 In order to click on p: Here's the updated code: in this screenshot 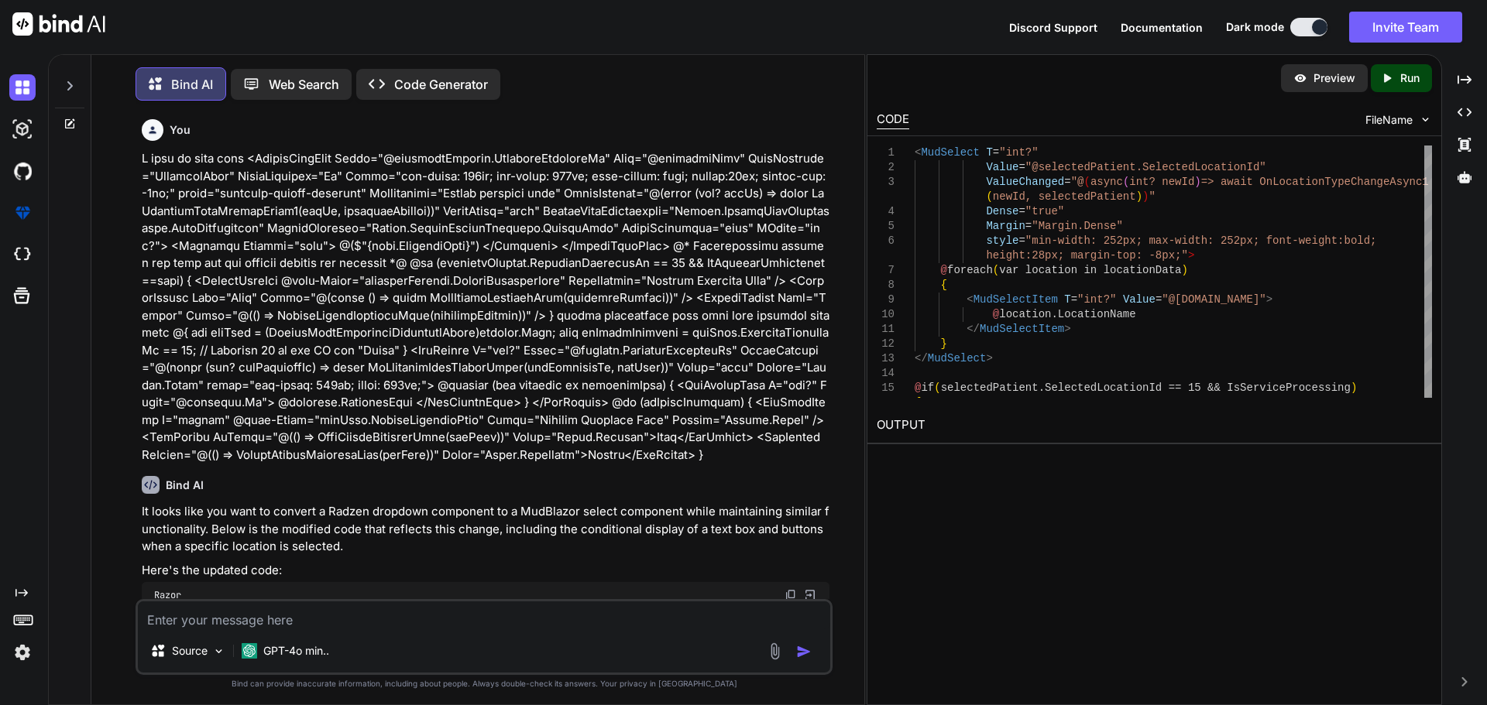, I will do `click(485, 571)`.